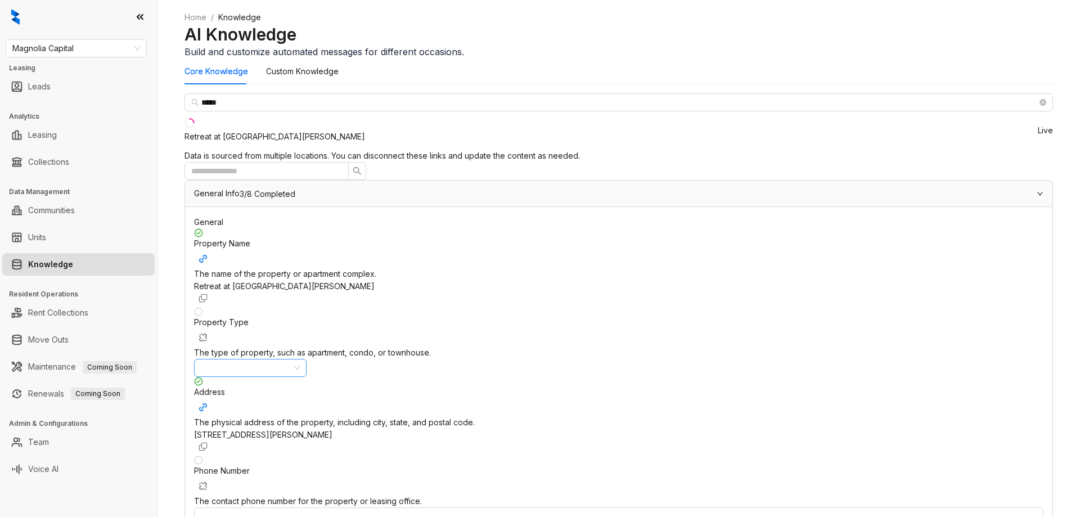 This screenshot has width=1080, height=517. I want to click on span: General Info, so click(217, 193).